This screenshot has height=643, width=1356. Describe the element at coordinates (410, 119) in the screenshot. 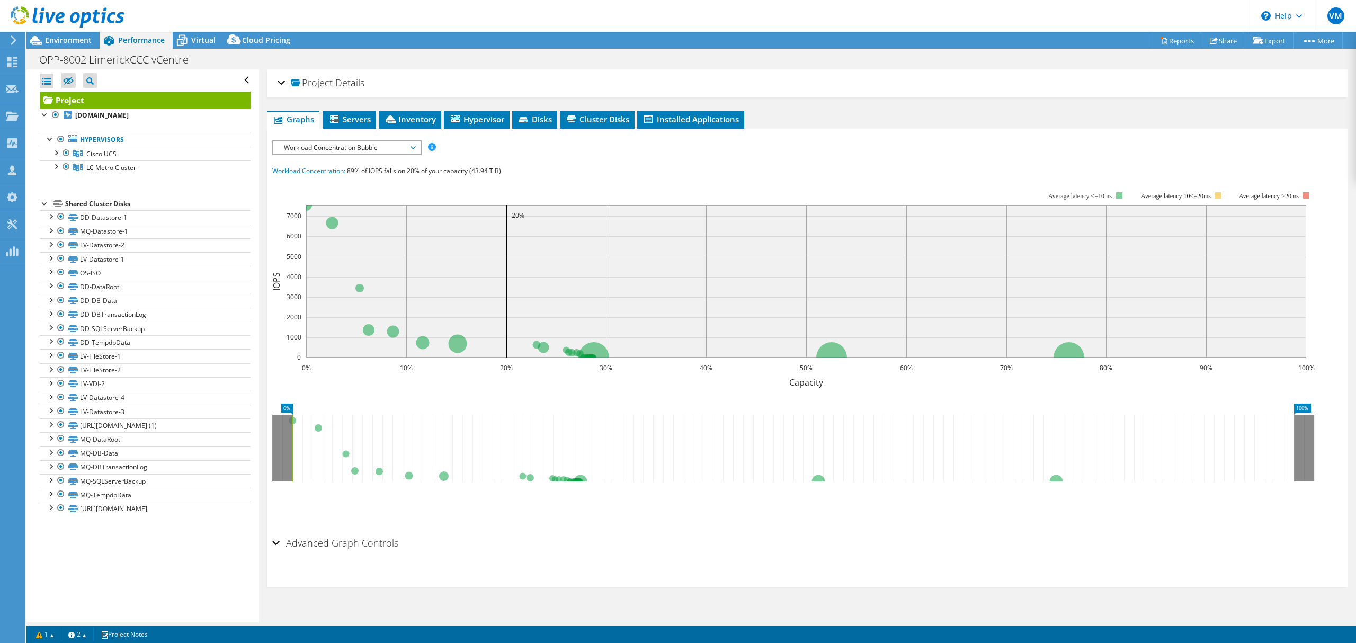

I see `span: Inventory` at that location.